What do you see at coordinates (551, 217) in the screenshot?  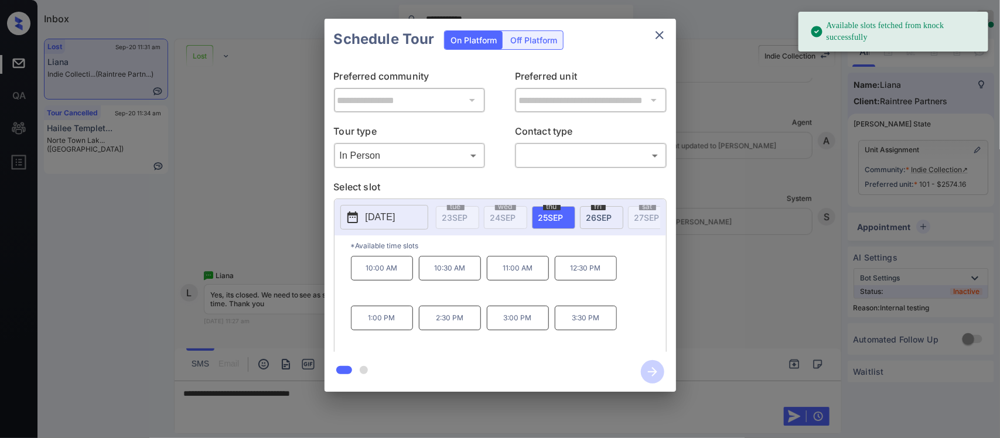 I see `span: 25 SEP` at bounding box center [551, 217].